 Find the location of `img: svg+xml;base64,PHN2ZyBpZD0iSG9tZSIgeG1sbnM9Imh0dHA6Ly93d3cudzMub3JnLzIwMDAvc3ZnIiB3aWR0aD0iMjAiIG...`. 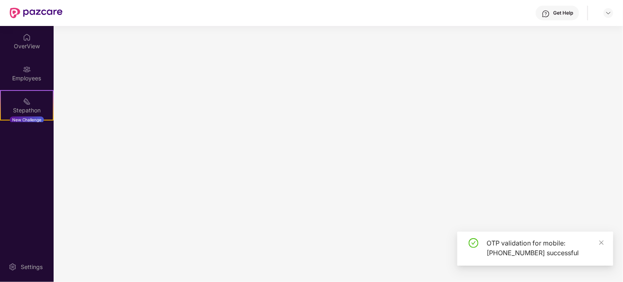

img: svg+xml;base64,PHN2ZyBpZD0iSG9tZSIgeG1sbnM9Imh0dHA6Ly93d3cudzMub3JnLzIwMDAvc3ZnIiB3aWR0aD0iMjAiIG... is located at coordinates (27, 37).